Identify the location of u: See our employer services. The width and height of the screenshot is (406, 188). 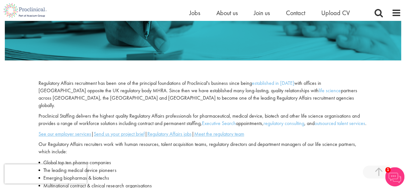
(65, 134).